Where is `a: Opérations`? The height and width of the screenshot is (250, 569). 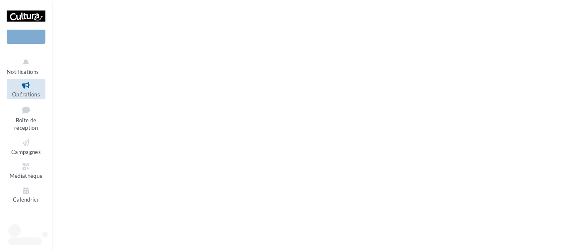
a: Opérations is located at coordinates (26, 89).